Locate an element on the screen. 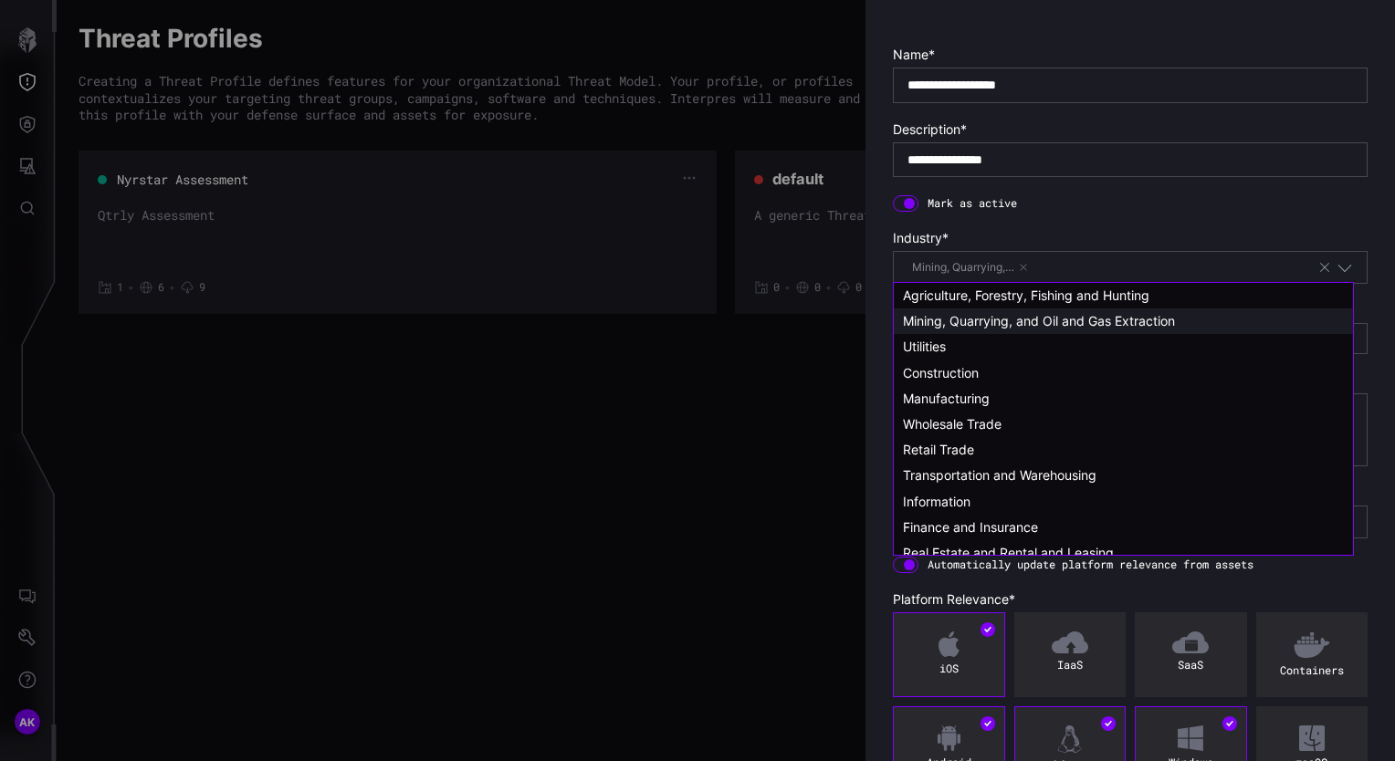  img: SaaS is located at coordinates (1191, 643).